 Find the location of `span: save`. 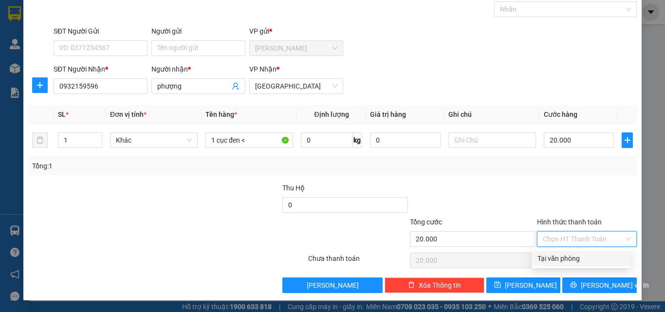

span: save is located at coordinates (497, 285).